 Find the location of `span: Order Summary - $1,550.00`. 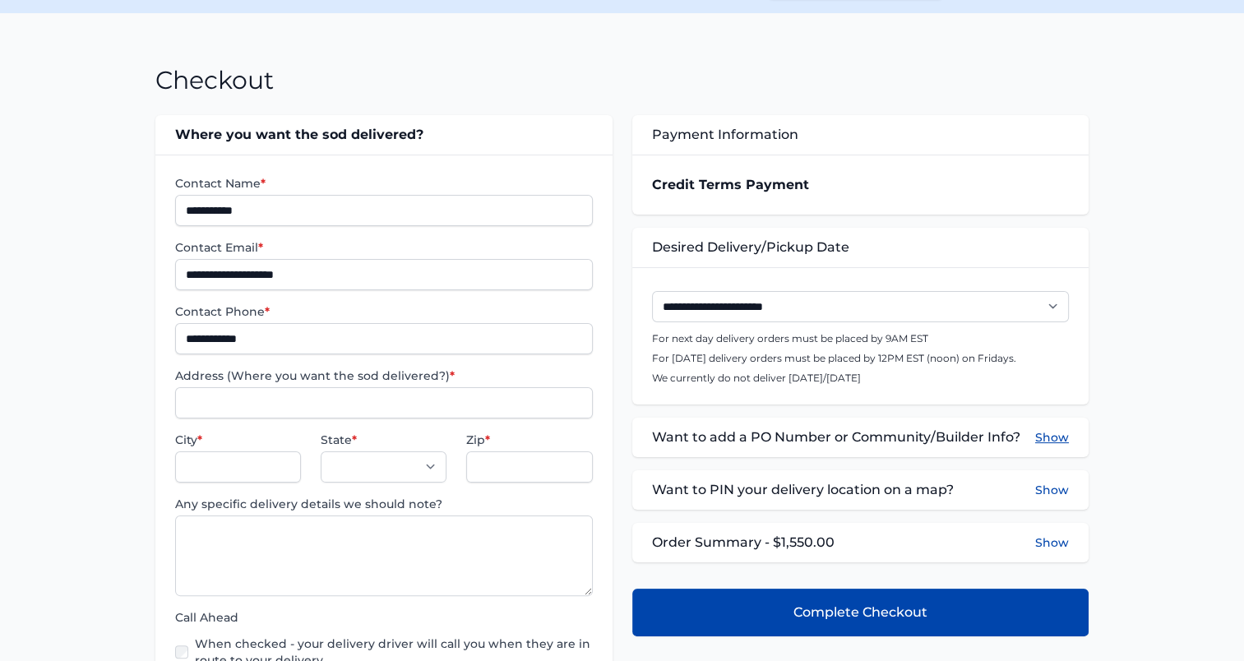

span: Order Summary - $1,550.00 is located at coordinates (743, 543).